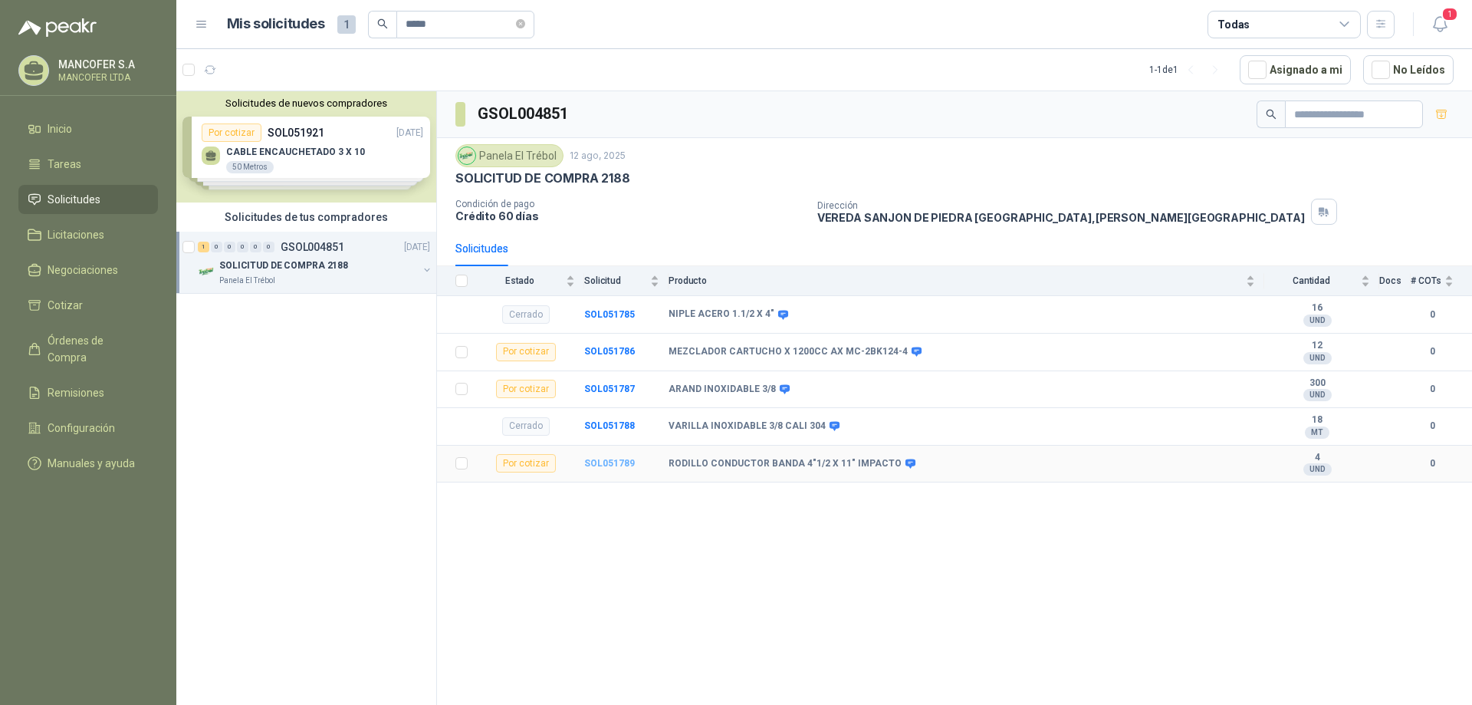 The height and width of the screenshot is (705, 1472). Describe the element at coordinates (88, 129) in the screenshot. I see `a: Inicio` at that location.